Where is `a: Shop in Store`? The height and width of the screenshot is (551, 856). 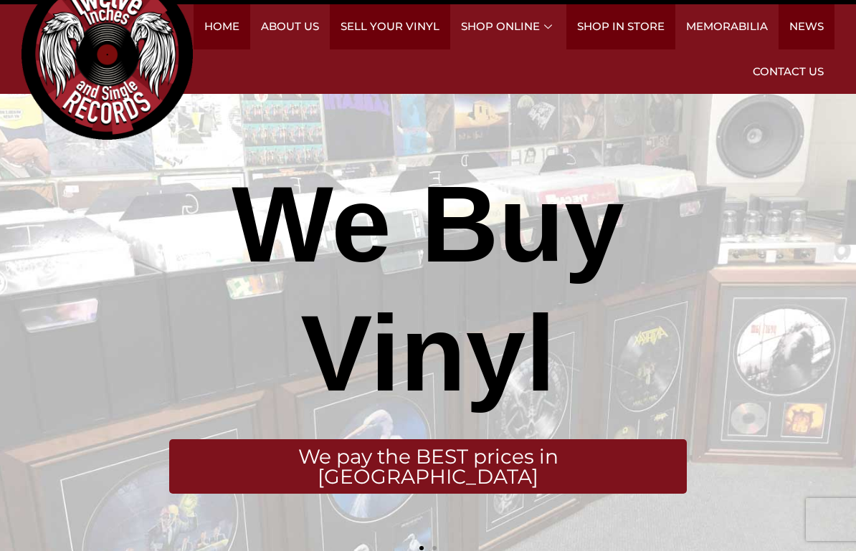
a: Shop in Store is located at coordinates (621, 27).